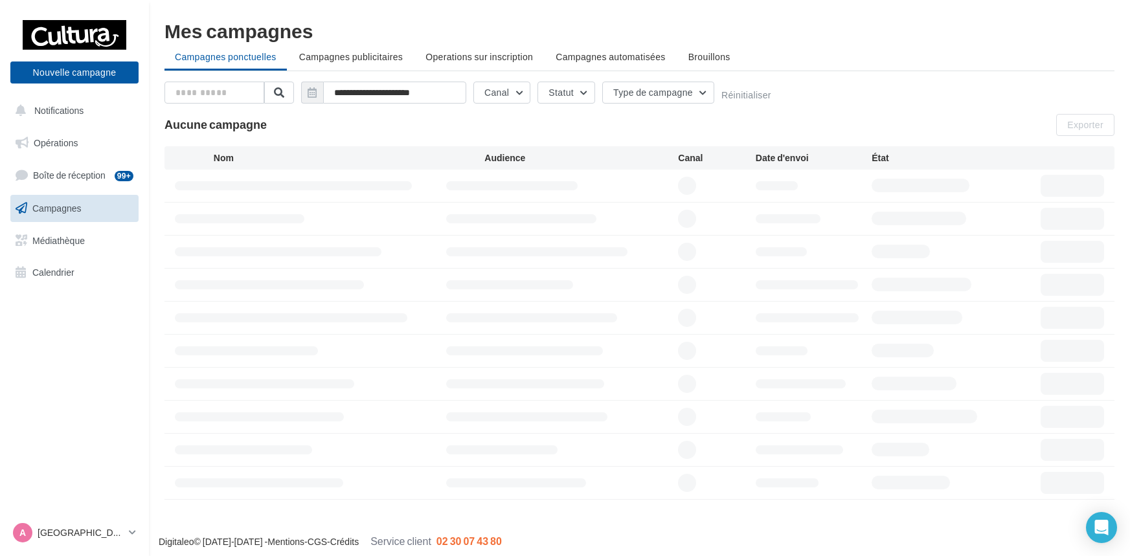  What do you see at coordinates (59, 110) in the screenshot?
I see `span: Notifications` at bounding box center [59, 110].